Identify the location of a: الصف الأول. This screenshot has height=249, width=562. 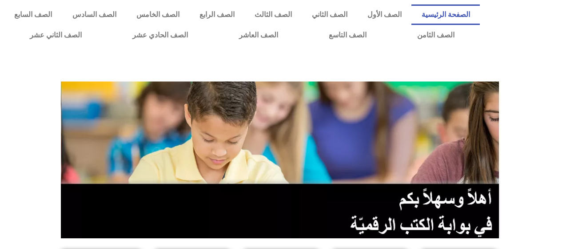
(385, 15).